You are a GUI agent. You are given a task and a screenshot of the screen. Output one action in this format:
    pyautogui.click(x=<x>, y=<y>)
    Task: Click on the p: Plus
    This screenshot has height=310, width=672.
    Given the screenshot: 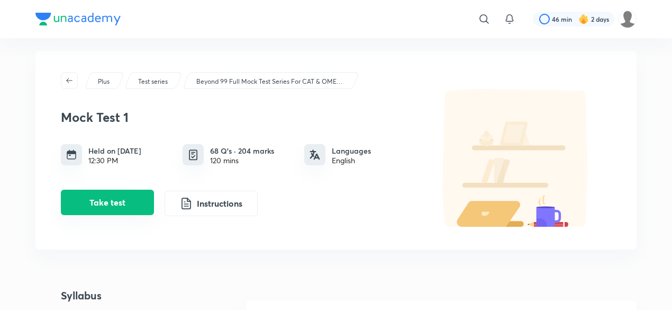 What is the action you would take?
    pyautogui.click(x=104, y=82)
    